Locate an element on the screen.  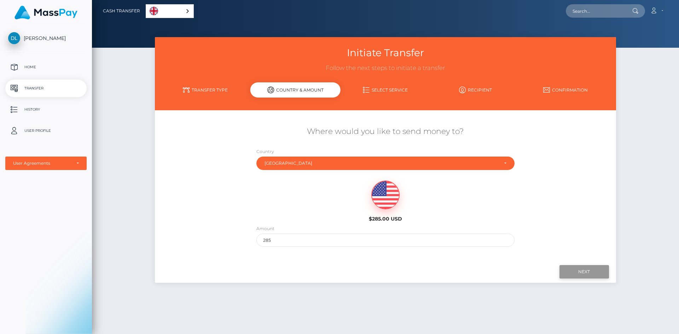
h5: Where would you like to send money to? is located at coordinates (385, 132).